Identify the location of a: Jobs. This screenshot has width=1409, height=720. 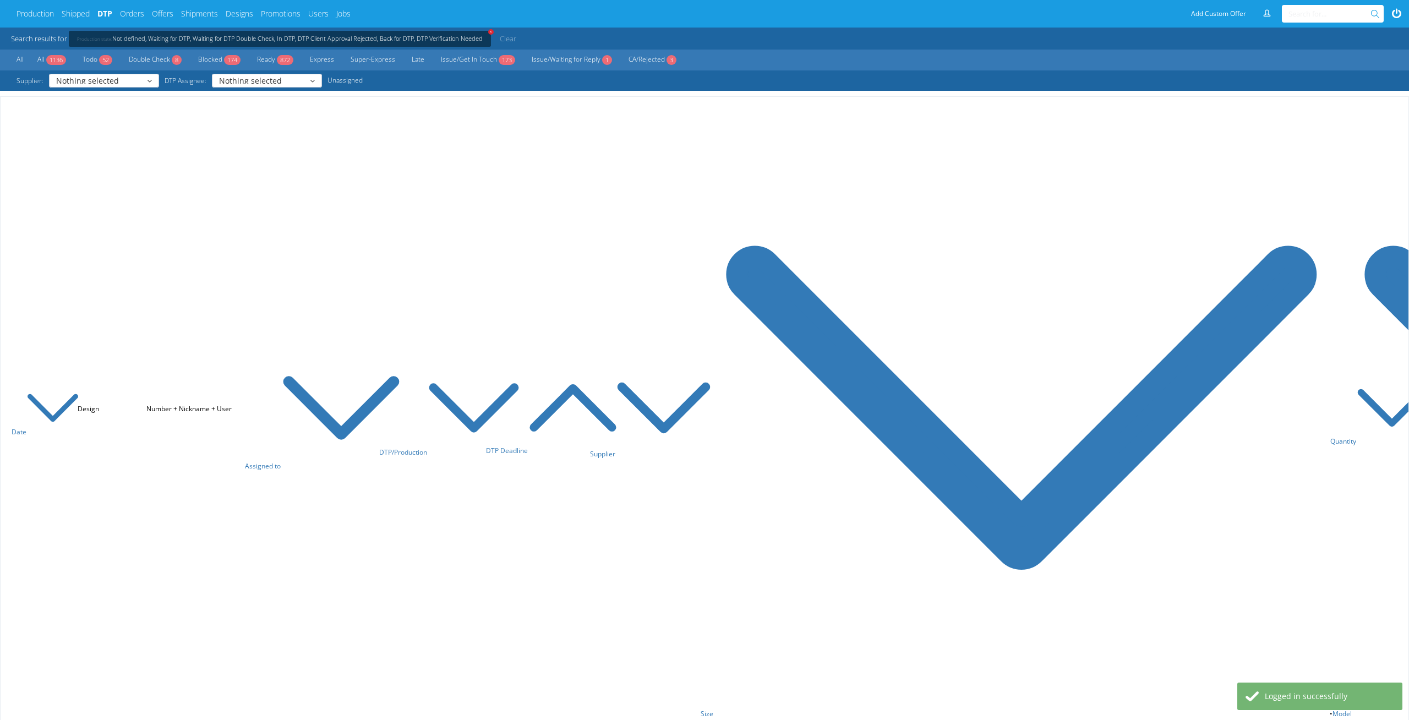
(344, 14).